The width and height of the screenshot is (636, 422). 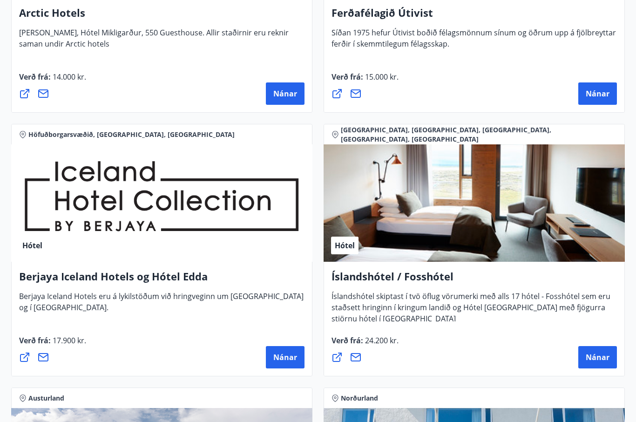 I want to click on span: Norðurland, so click(x=360, y=398).